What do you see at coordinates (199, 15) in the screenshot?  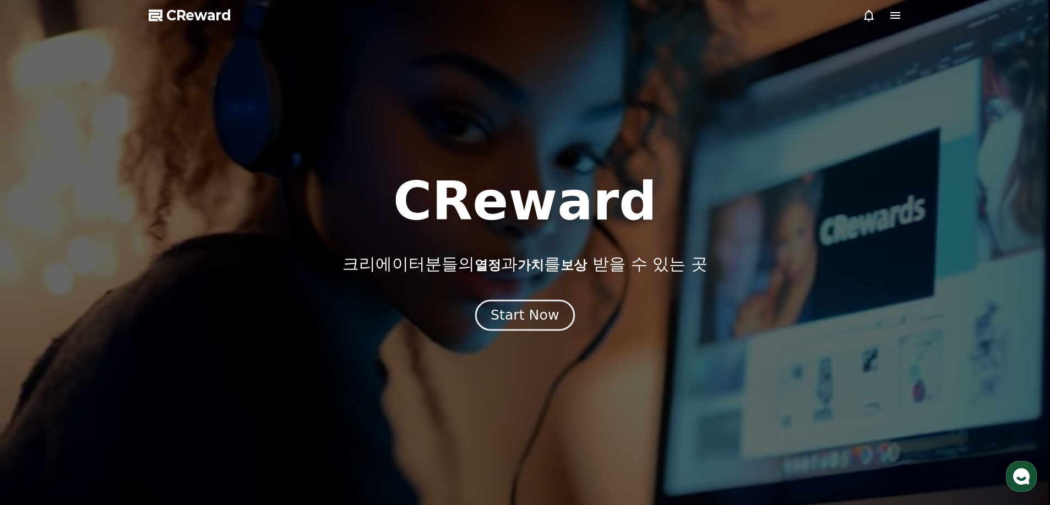 I see `span: CReward` at bounding box center [199, 15].